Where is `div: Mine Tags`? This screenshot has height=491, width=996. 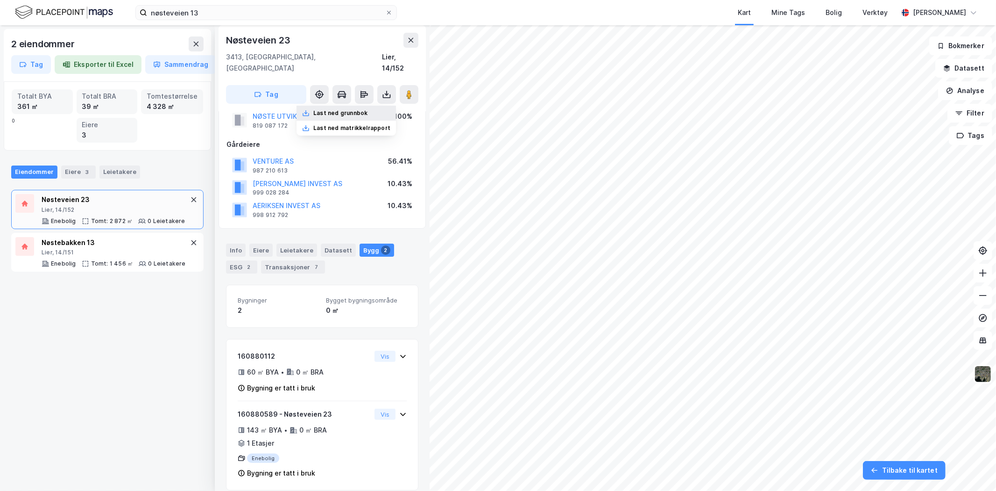 div: Mine Tags is located at coordinates (789, 13).